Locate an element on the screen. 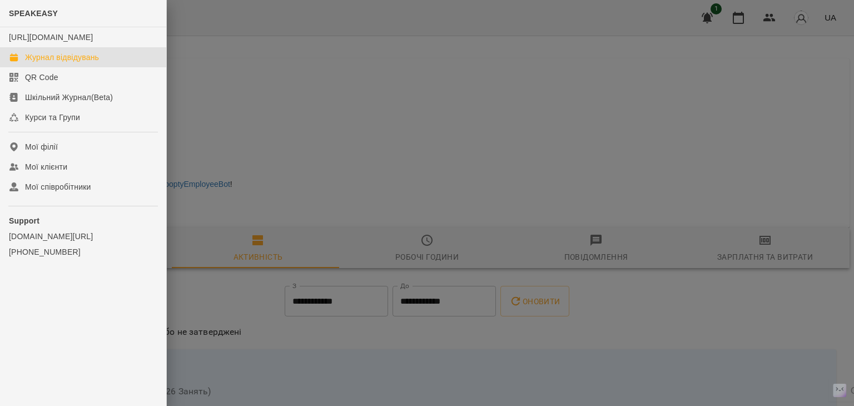  div: Курси та Групи is located at coordinates (52, 117).